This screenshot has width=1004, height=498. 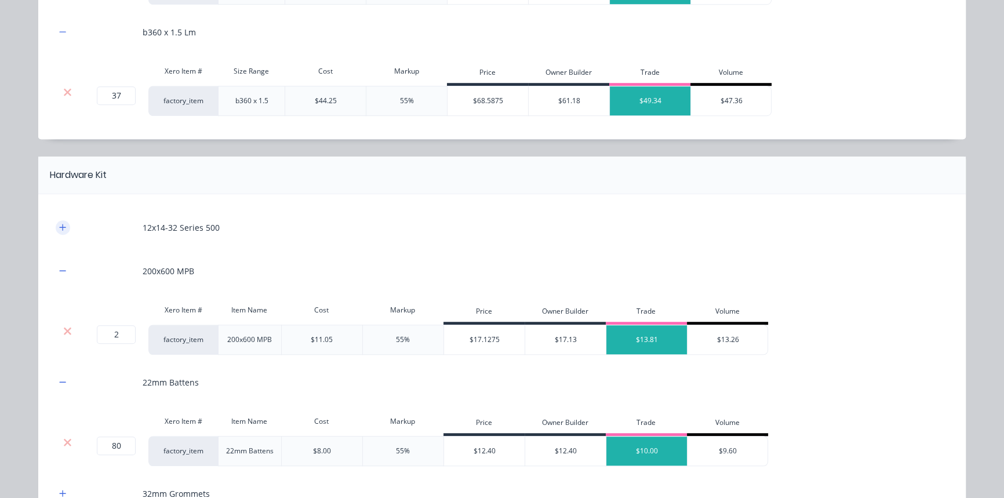 What do you see at coordinates (251, 71) in the screenshot?
I see `div: Size Range` at bounding box center [251, 71].